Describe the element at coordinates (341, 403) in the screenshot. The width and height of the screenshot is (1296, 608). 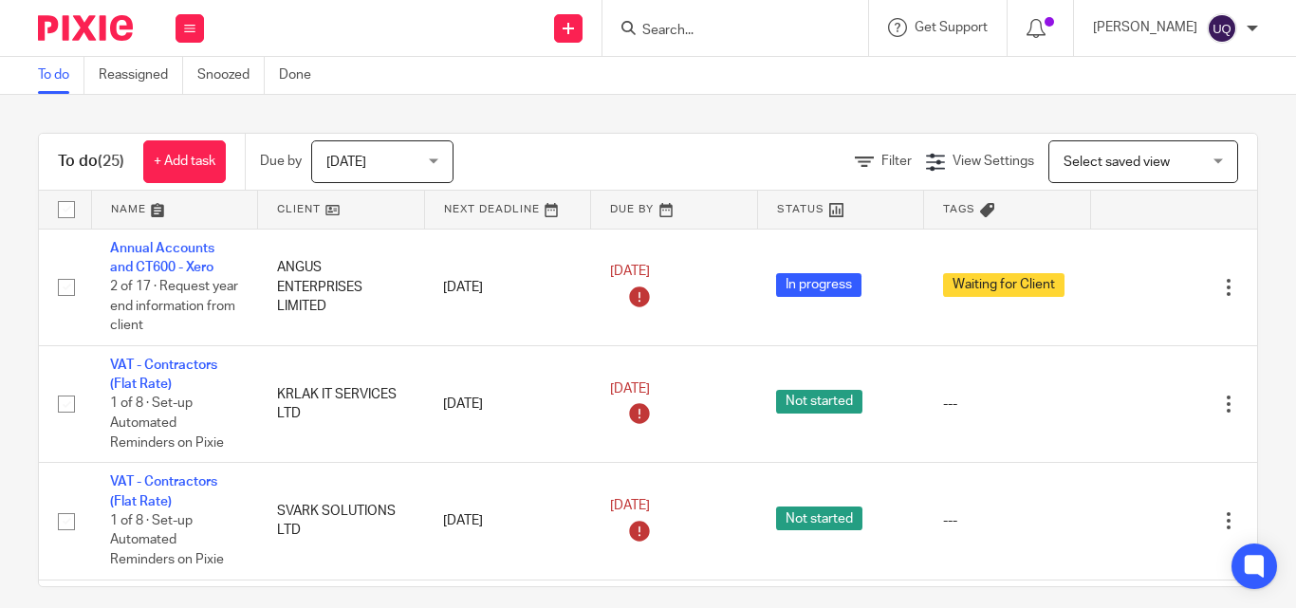
I see `td: KRLAK IT SERVICES LTD` at that location.